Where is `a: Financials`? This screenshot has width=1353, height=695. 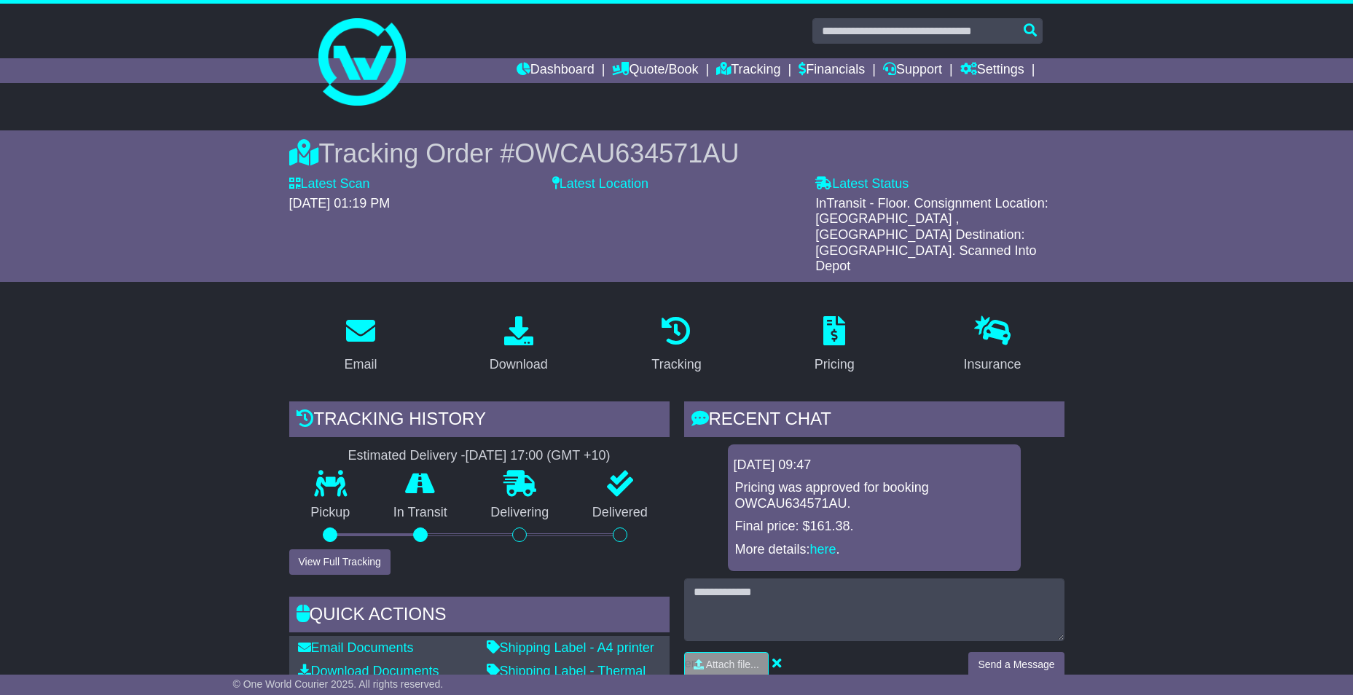
a: Financials is located at coordinates (831, 71).